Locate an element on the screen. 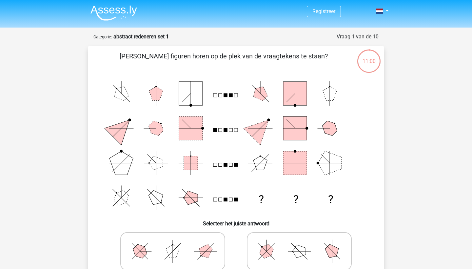  div: Vraag 1 van de 10 is located at coordinates (358, 37).